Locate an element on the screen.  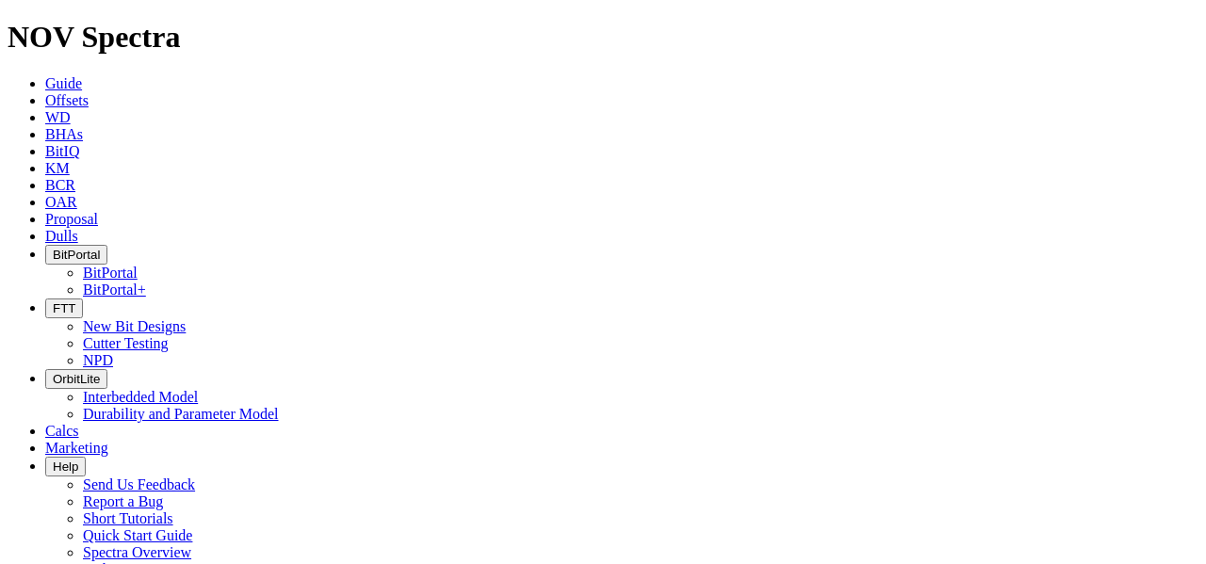
a: Durability and Parameter Model is located at coordinates (181, 414).